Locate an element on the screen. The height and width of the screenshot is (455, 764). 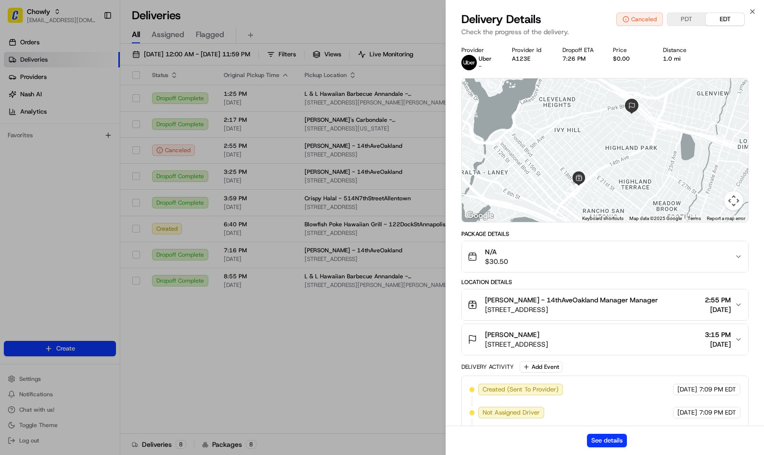
div: Canceled is located at coordinates (640, 19).